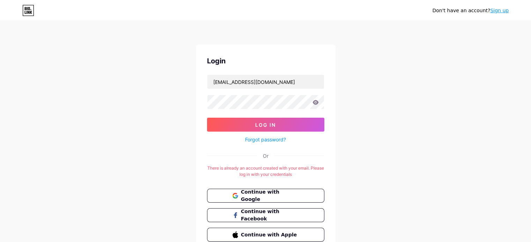 This screenshot has height=242, width=531. I want to click on button: Continue with Google, so click(265, 196).